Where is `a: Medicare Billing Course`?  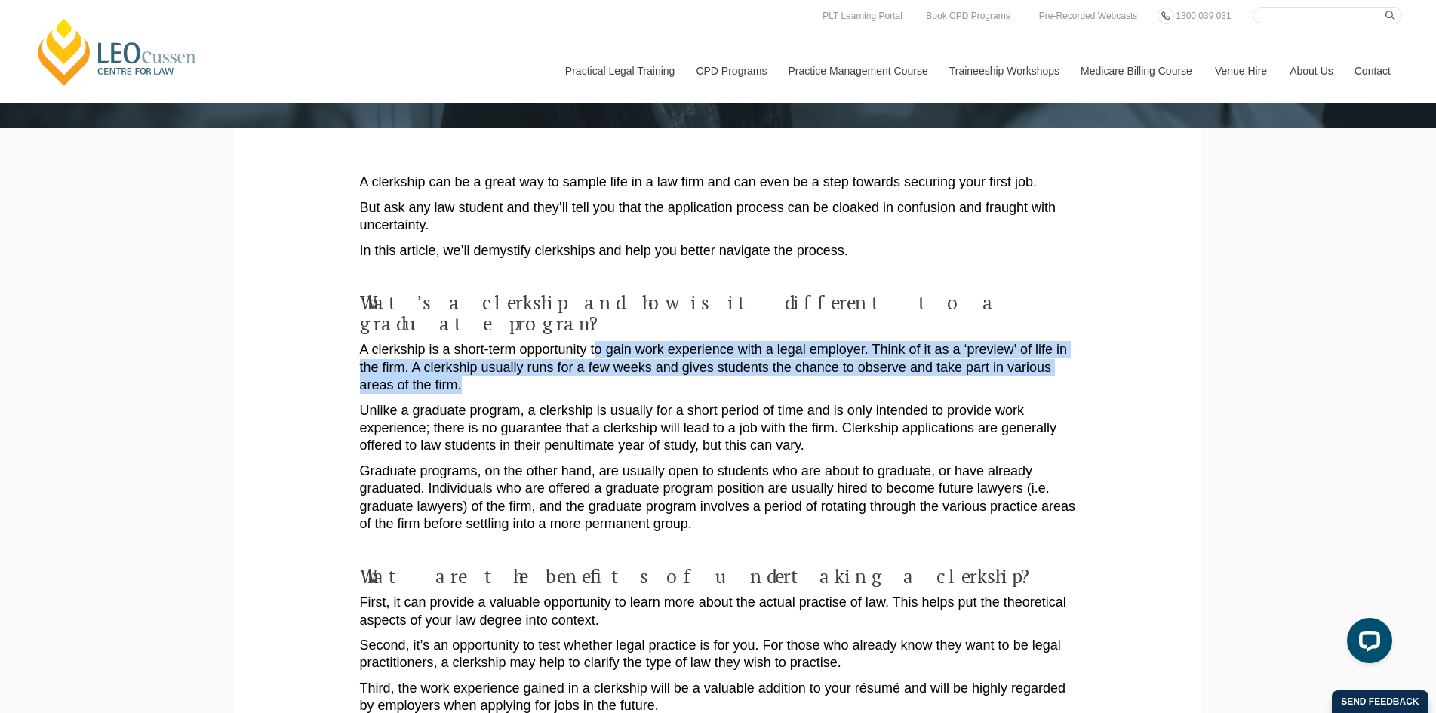 a: Medicare Billing Course is located at coordinates (1136, 71).